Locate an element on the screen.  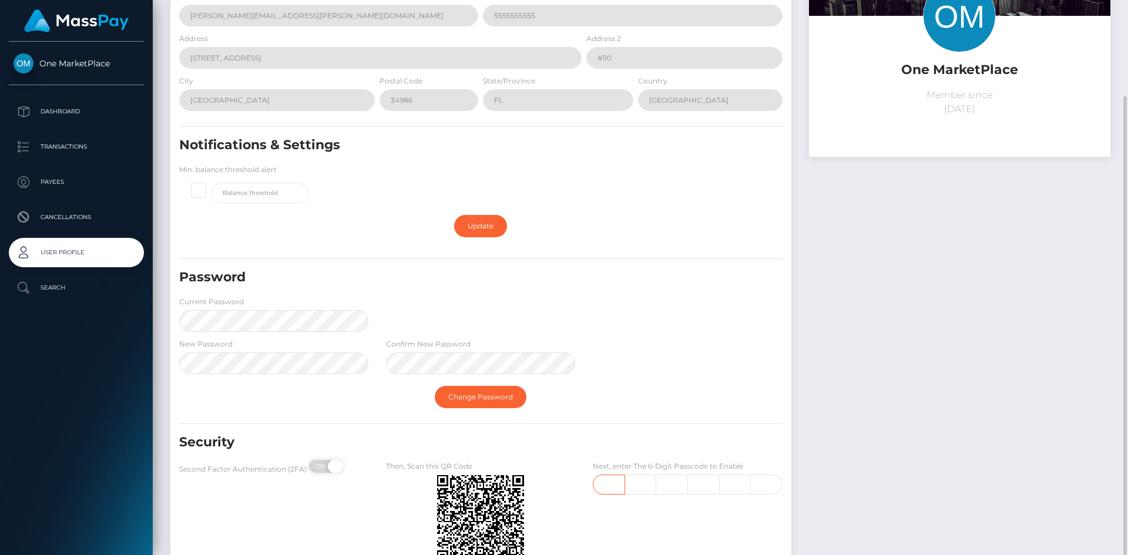
label: Address 2 is located at coordinates (603, 39).